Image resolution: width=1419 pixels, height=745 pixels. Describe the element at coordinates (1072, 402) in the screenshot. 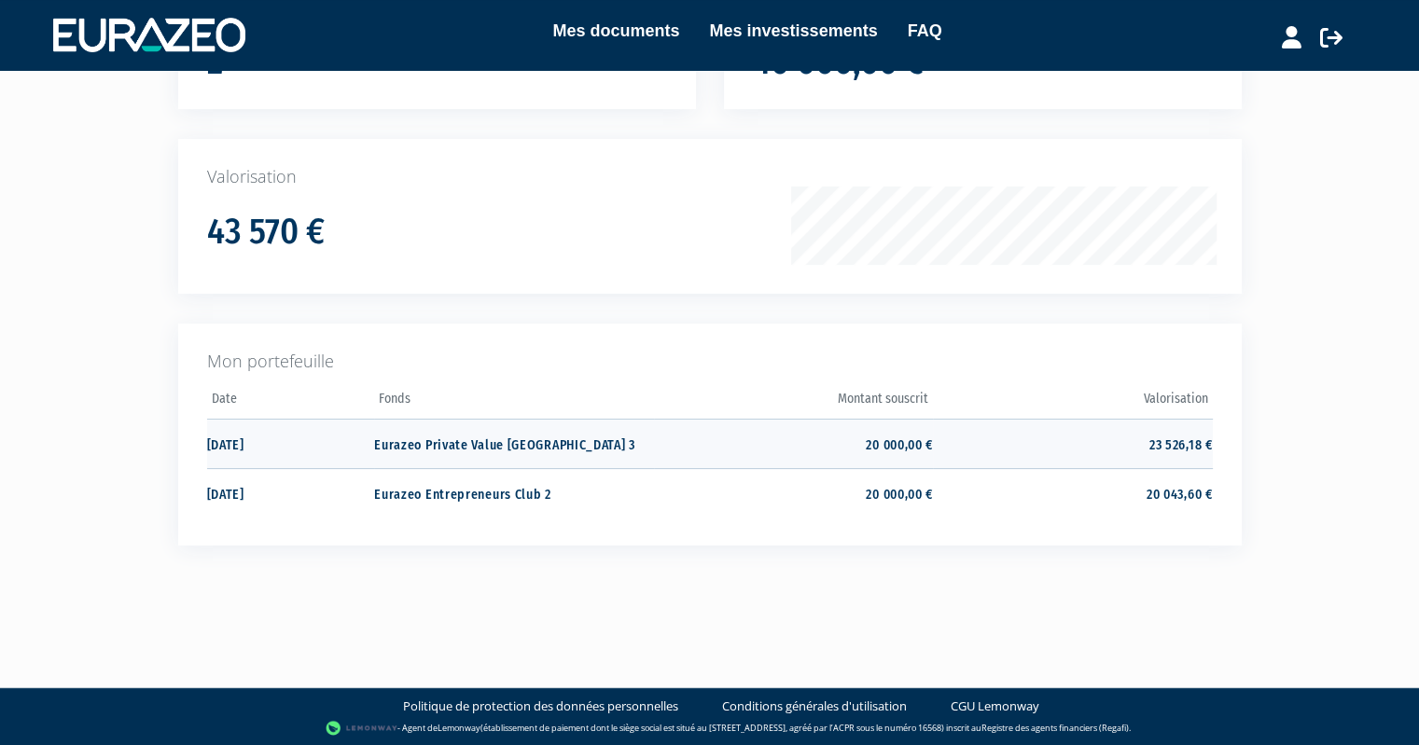

I see `th: Valorisation` at that location.